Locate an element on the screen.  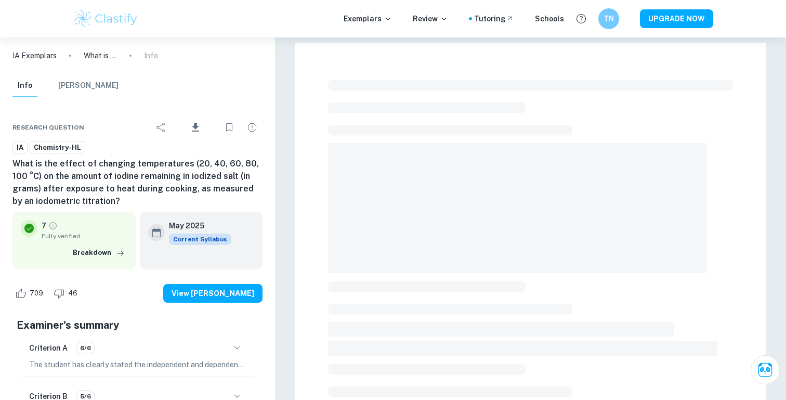
p: The student has clearly stated the independent and dependent variables in the research question, ... is located at coordinates (137, 364).